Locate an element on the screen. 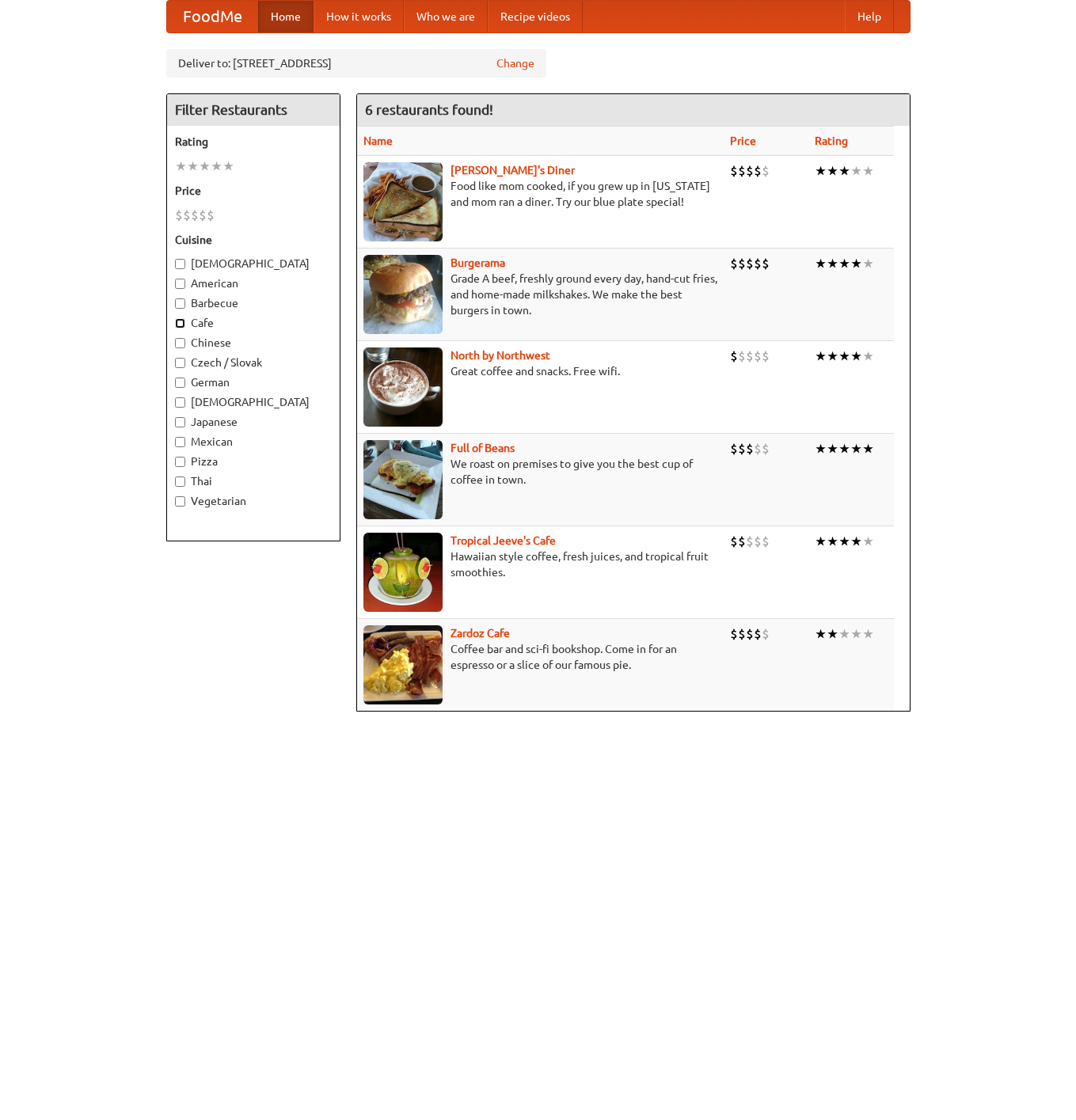 The width and height of the screenshot is (1076, 1120). label: German is located at coordinates (253, 382).